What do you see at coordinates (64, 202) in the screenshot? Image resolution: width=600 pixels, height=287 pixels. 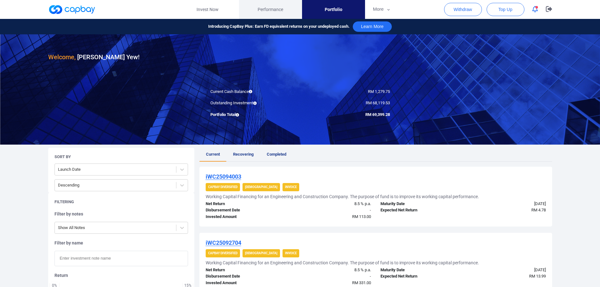 I see `h5: Filtering` at bounding box center [64, 202].